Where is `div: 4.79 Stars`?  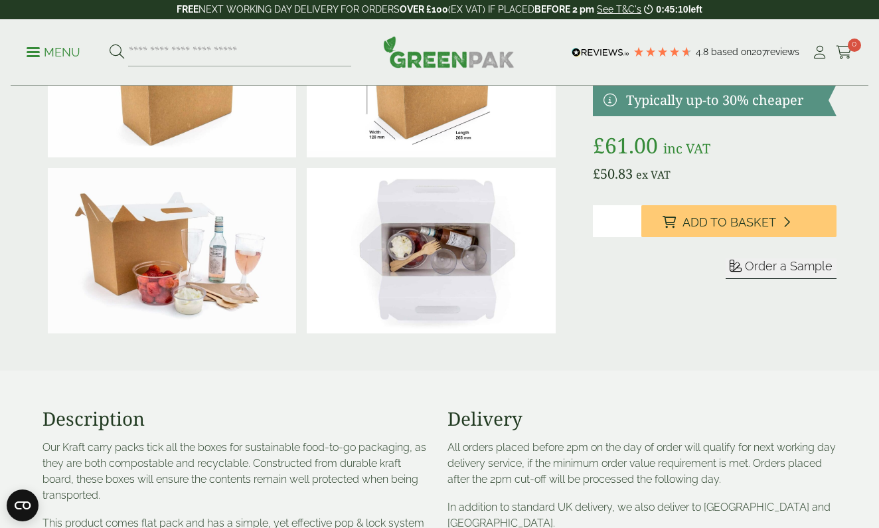
div: 4.79 Stars is located at coordinates (663, 52).